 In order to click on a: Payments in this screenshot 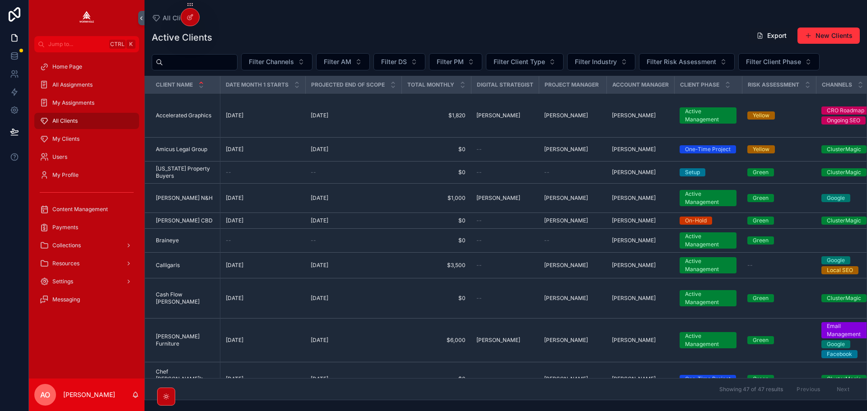, I will do `click(87, 228)`.